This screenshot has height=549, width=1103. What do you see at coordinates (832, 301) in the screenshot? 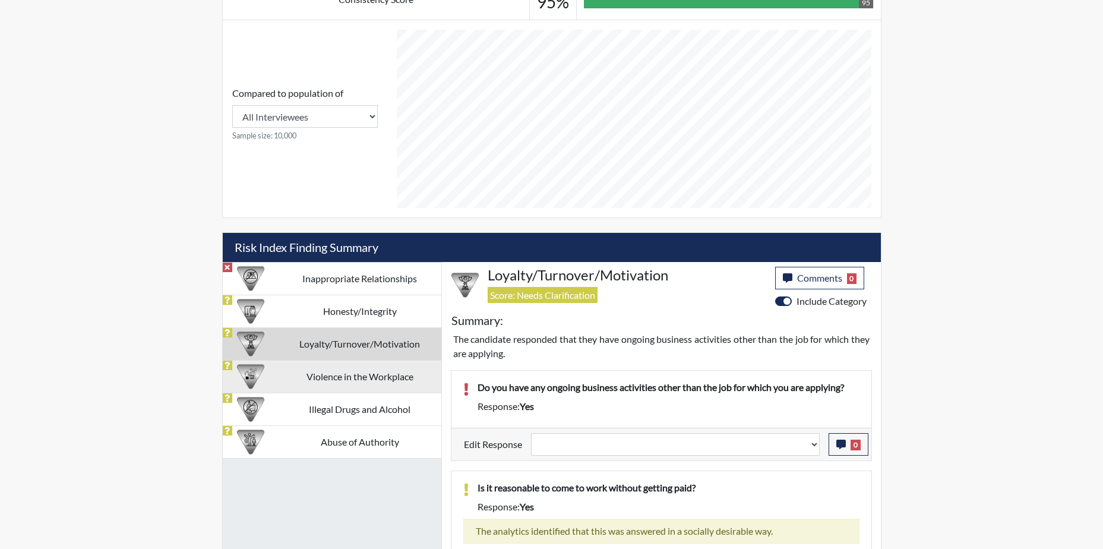
I see `label: Include Category` at bounding box center [832, 301].